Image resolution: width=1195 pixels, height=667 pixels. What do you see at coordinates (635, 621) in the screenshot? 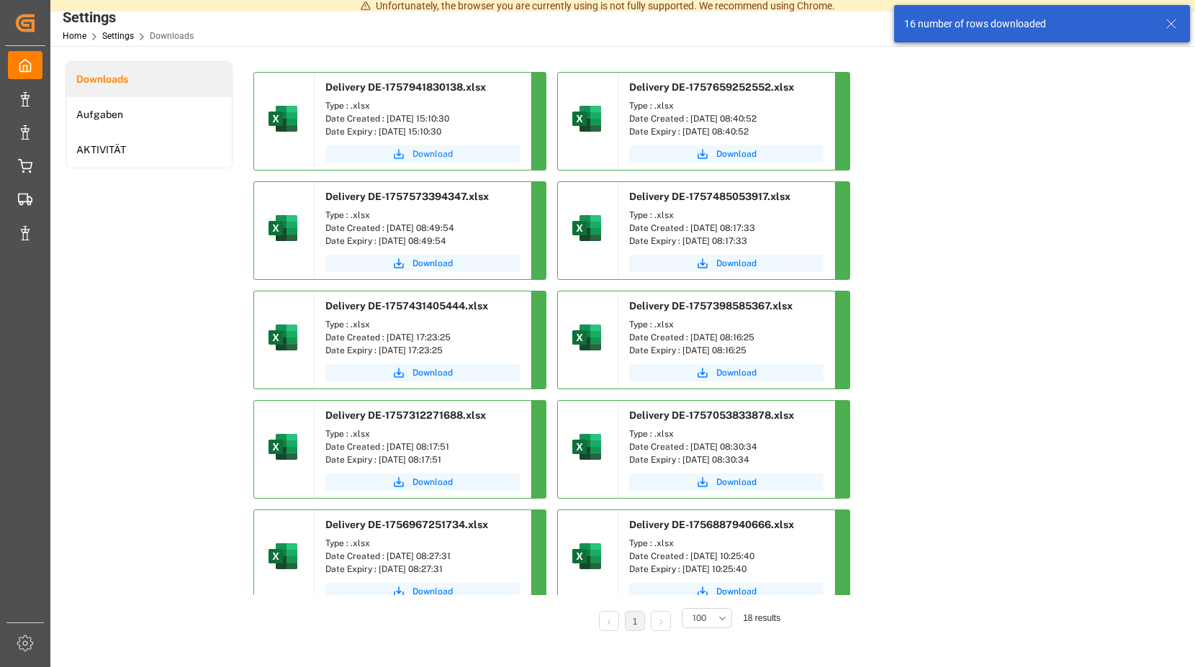
I see `li: 1` at bounding box center [635, 621].